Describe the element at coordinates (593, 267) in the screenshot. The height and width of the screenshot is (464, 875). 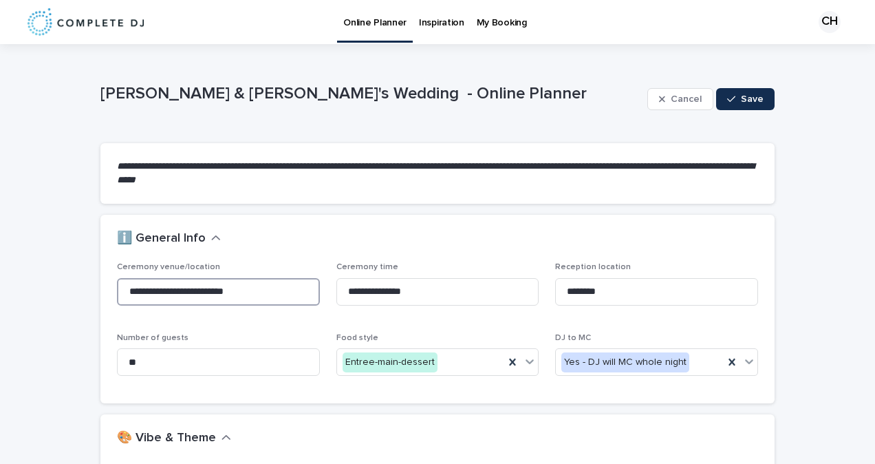
I see `span: Reception location` at that location.